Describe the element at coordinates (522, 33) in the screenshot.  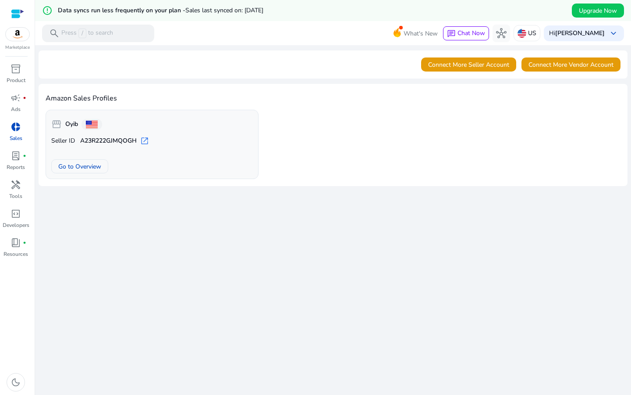
I see `img: us.svg` at that location.